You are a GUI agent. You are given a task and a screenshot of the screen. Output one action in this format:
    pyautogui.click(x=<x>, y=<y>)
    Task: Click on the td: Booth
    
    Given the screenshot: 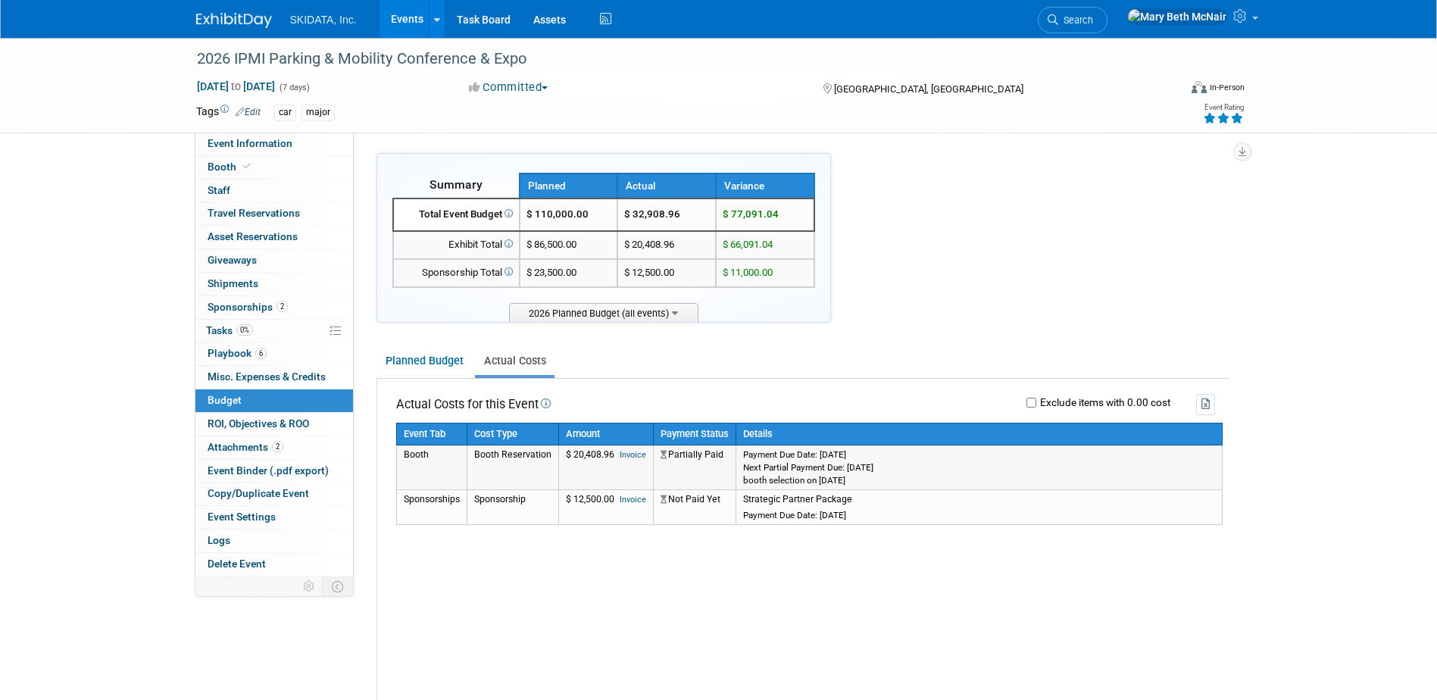 What is the action you would take?
    pyautogui.click(x=431, y=467)
    